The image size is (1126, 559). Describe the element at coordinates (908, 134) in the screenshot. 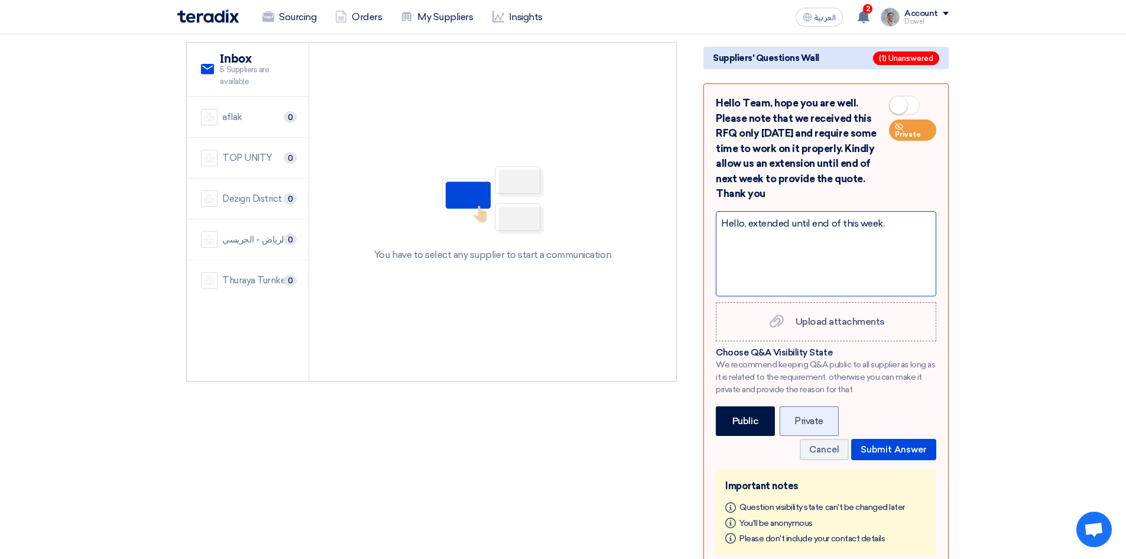

I see `span: Private` at that location.